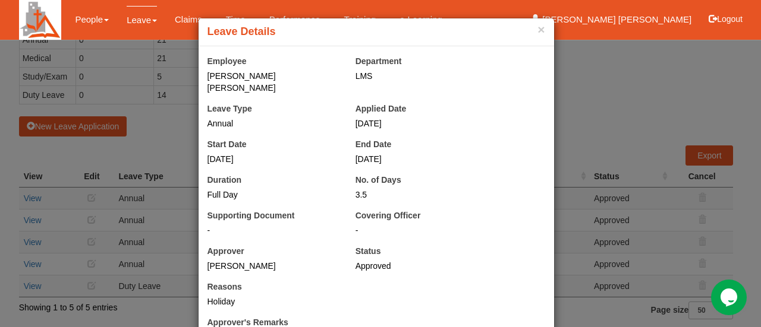  Describe the element at coordinates (227, 144) in the screenshot. I see `label: Start Date` at that location.